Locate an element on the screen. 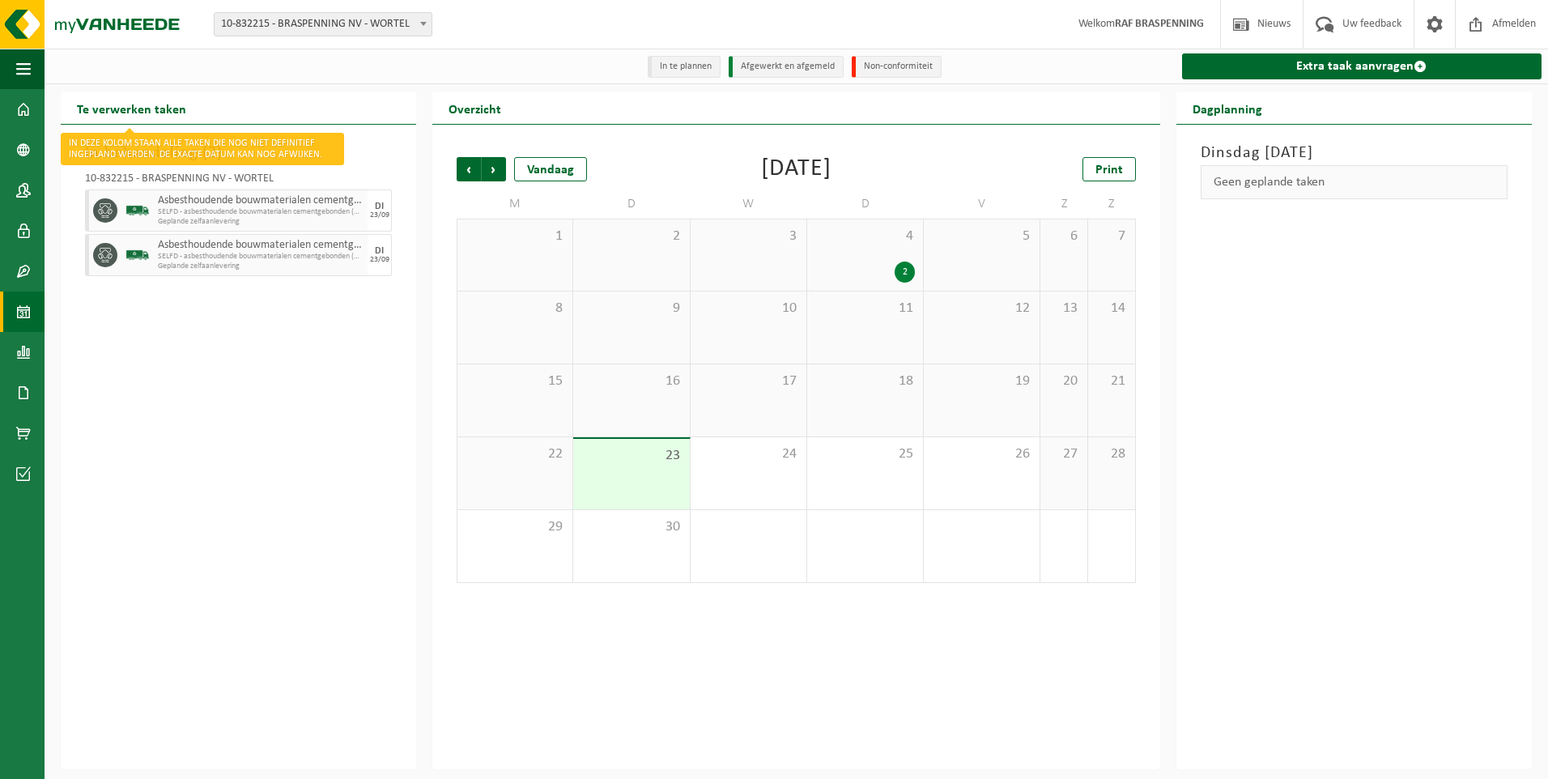 The height and width of the screenshot is (779, 1548). span: 11 is located at coordinates (865, 309).